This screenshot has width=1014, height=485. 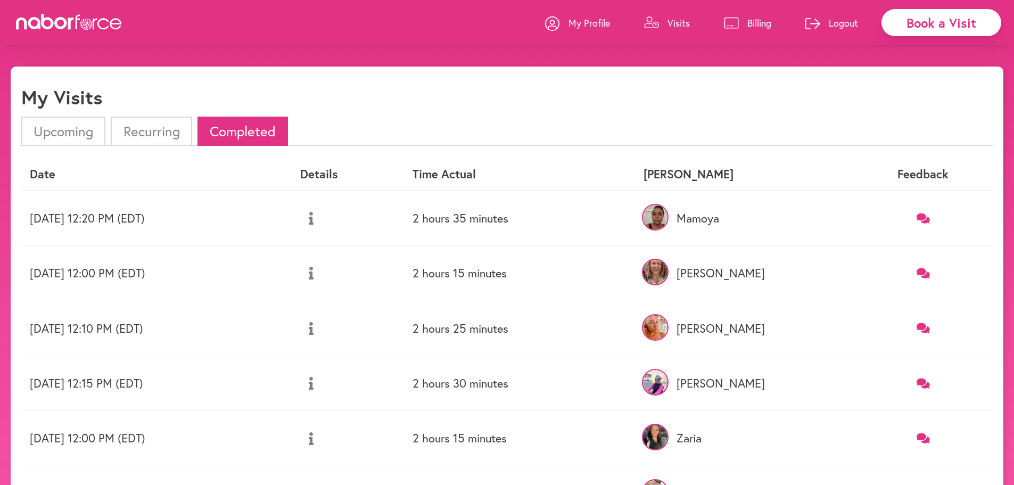 What do you see at coordinates (519, 218) in the screenshot?
I see `td: 2 hours 35 minutes` at bounding box center [519, 218].